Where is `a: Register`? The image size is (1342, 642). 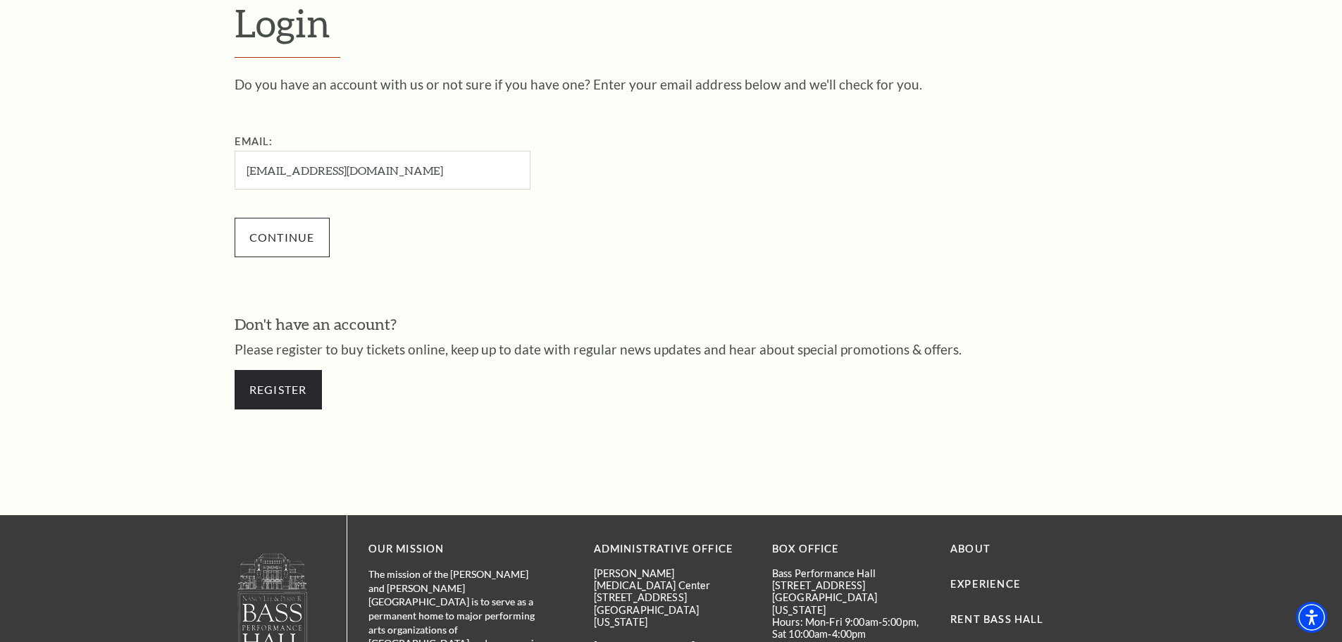 a: Register is located at coordinates (278, 389).